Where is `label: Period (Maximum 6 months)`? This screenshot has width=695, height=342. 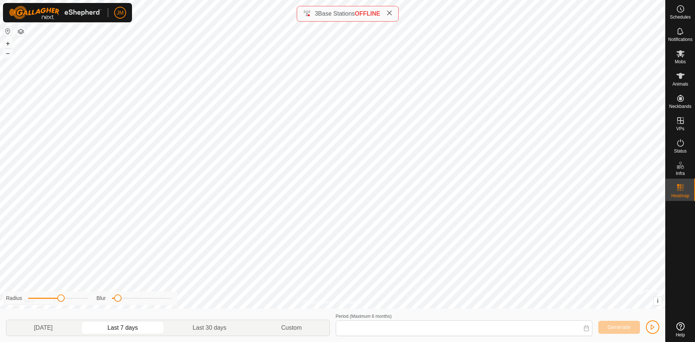
label: Period (Maximum 6 months) is located at coordinates (364, 316).